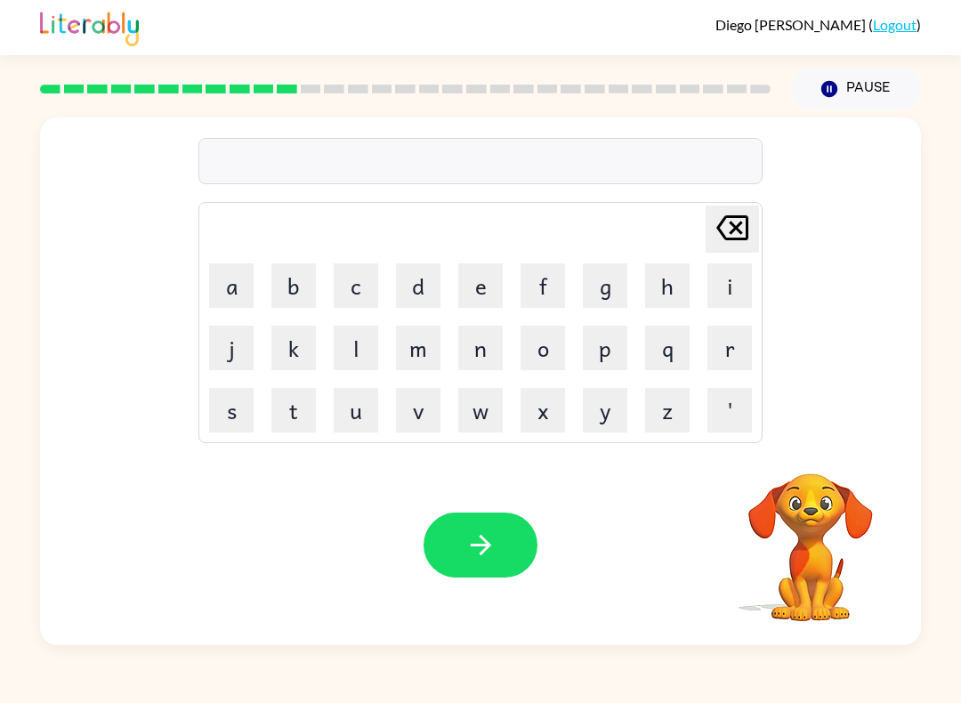 This screenshot has height=703, width=961. Describe the element at coordinates (356, 286) in the screenshot. I see `button: c` at that location.